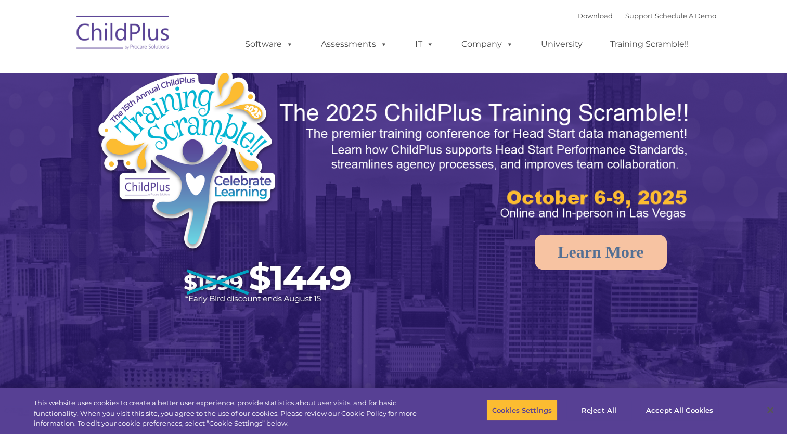 The height and width of the screenshot is (434, 787). Describe the element at coordinates (269, 44) in the screenshot. I see `a: Software` at that location.